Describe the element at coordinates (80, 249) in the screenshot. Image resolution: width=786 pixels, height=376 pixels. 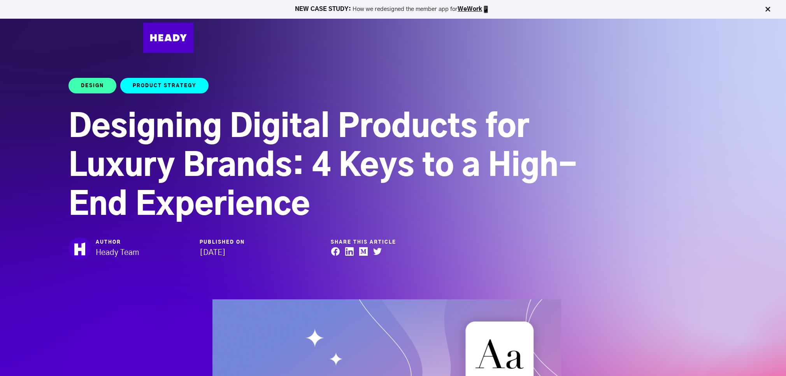
I see `img: Heady Team` at that location.